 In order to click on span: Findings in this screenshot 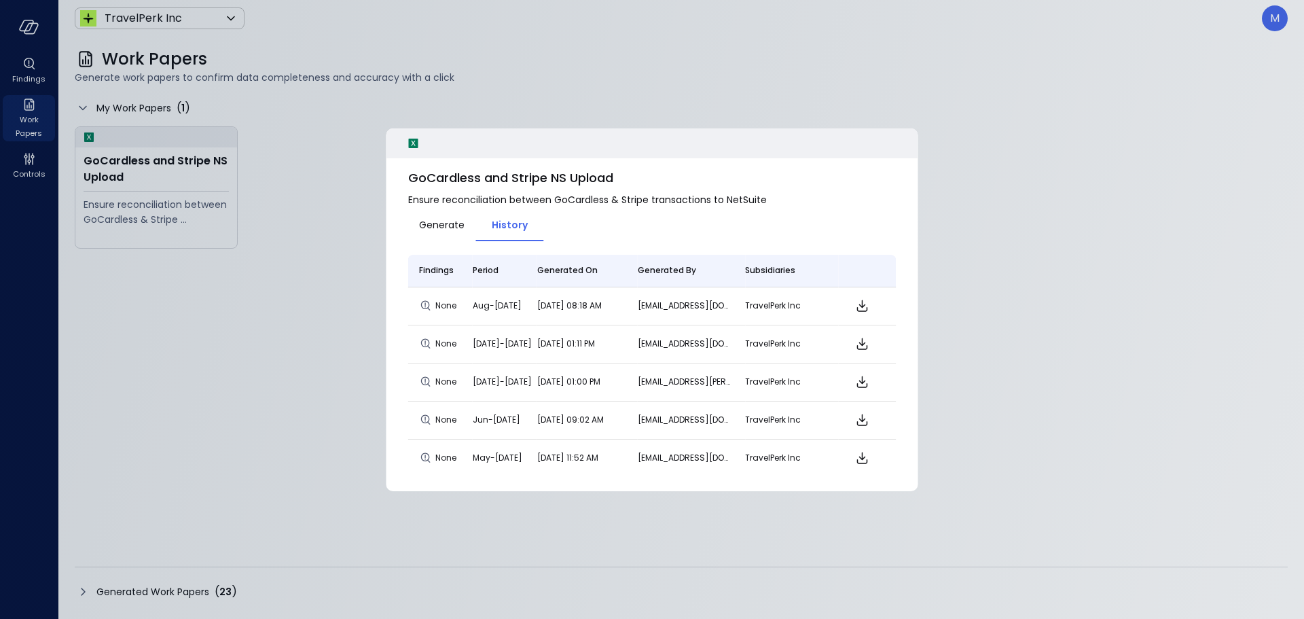, I will do `click(436, 270)`.